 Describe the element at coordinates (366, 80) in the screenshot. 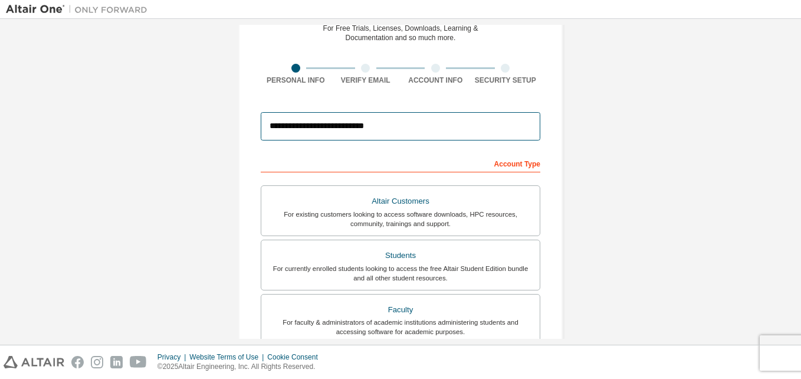

I see `div: Verify Email` at that location.